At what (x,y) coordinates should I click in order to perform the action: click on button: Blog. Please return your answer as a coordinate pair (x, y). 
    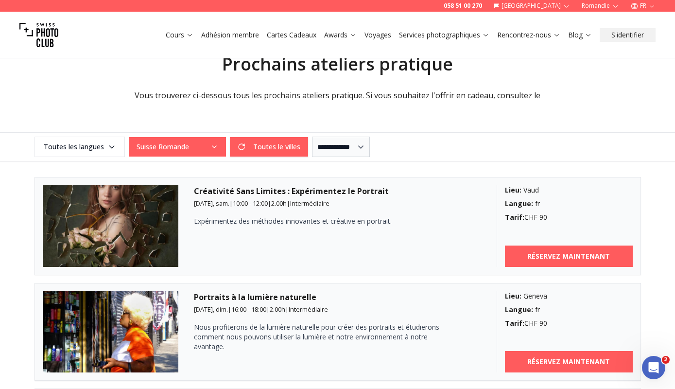
    Looking at the image, I should click on (580, 35).